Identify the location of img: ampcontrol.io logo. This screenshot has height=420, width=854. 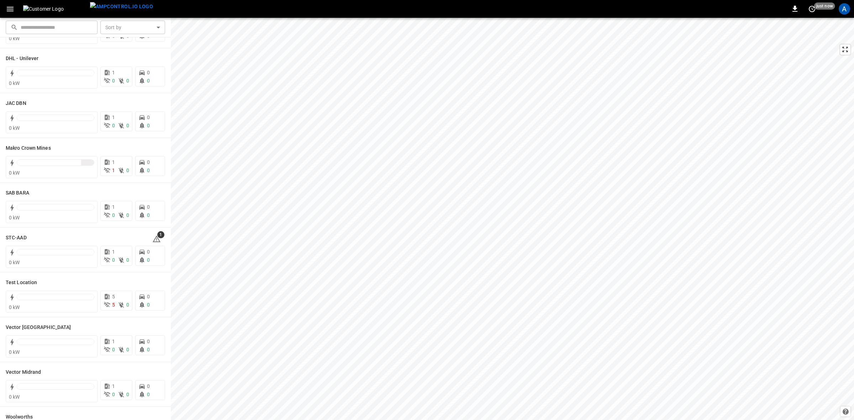
(121, 6).